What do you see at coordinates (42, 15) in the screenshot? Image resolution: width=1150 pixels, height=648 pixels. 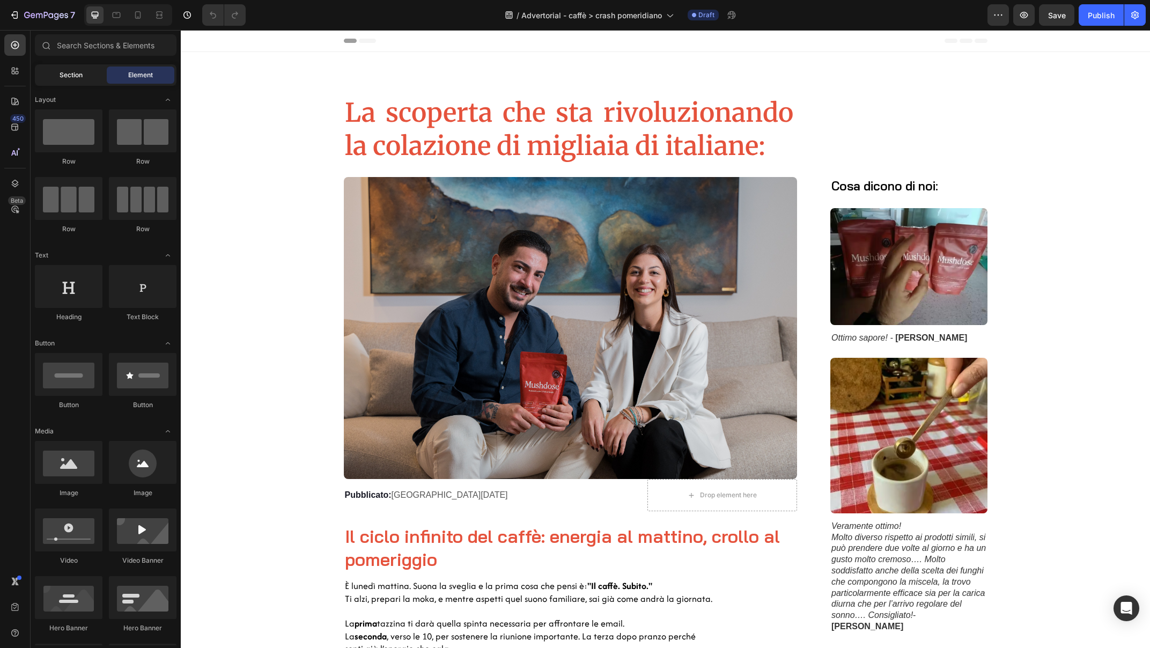 I see `button: 7` at bounding box center [42, 15].